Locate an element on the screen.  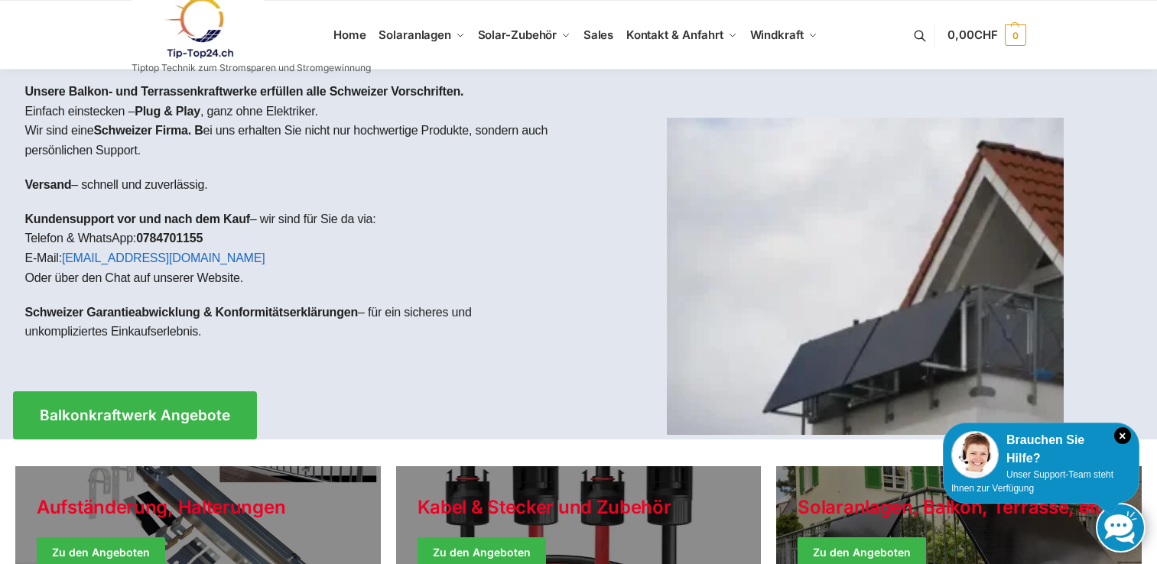
span: 0 is located at coordinates (1016, 35).